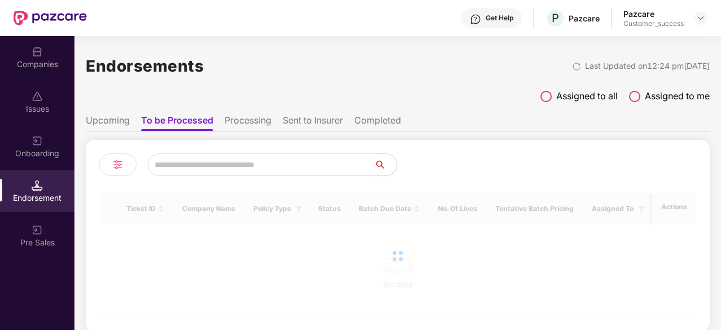 The height and width of the screenshot is (330, 721). I want to click on span: P, so click(555, 18).